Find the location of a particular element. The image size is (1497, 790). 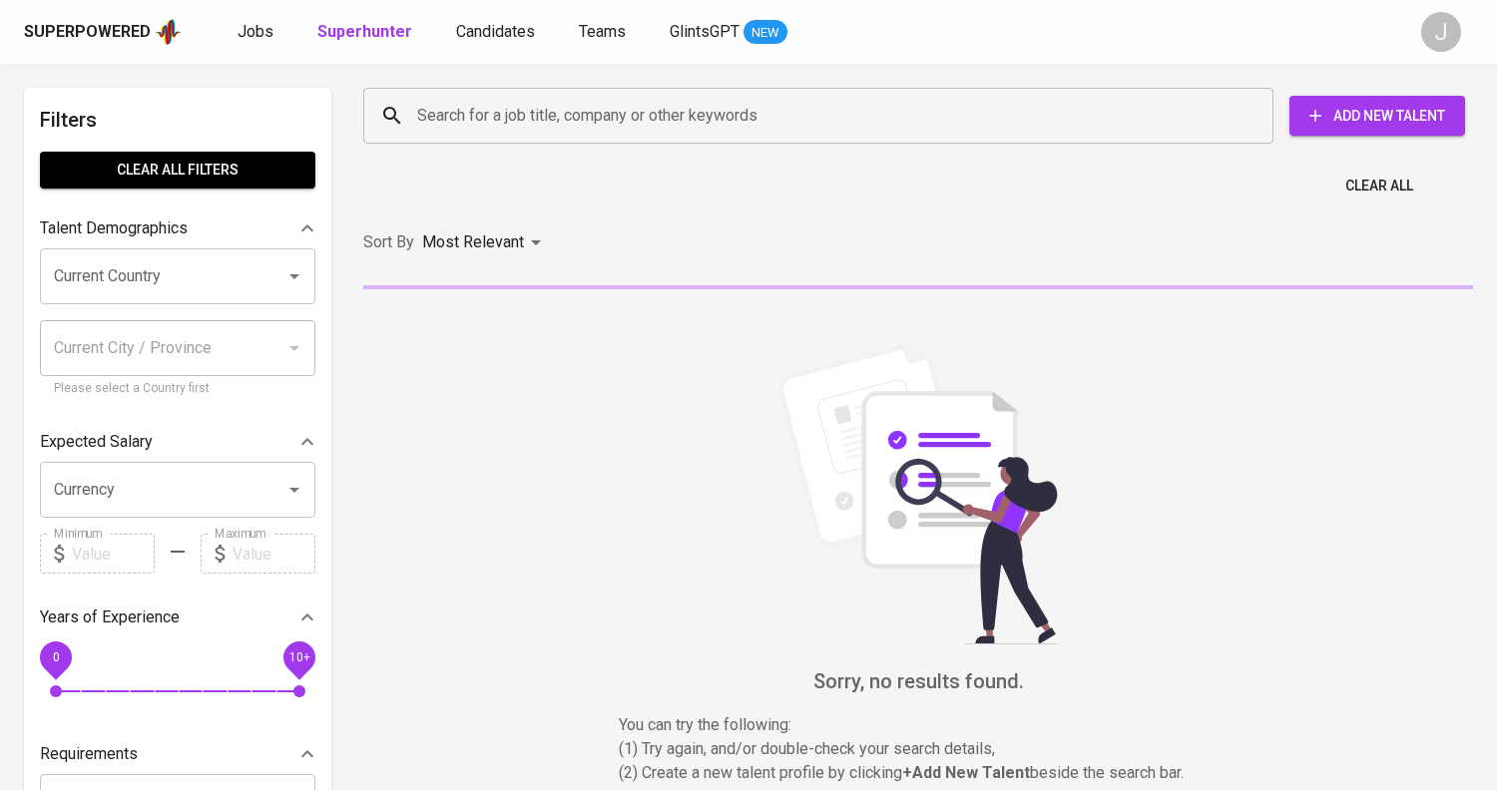

img: file_searching.svg is located at coordinates (918, 495).